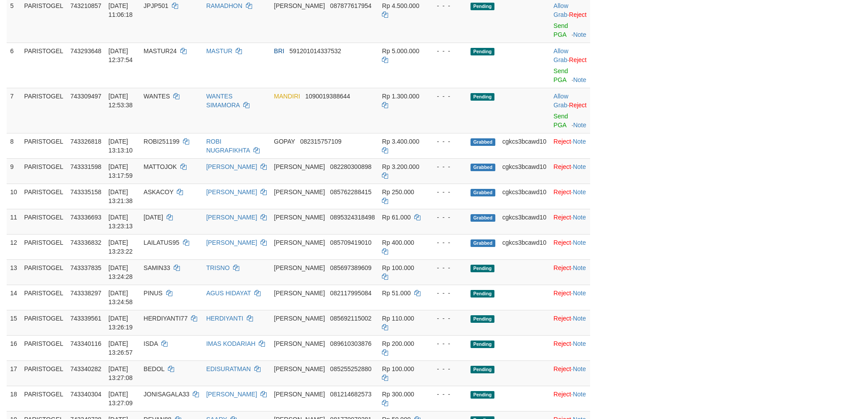 Image resolution: width=844 pixels, height=419 pixels. Describe the element at coordinates (398, 344) in the screenshot. I see `span: Rp 200.000` at that location.